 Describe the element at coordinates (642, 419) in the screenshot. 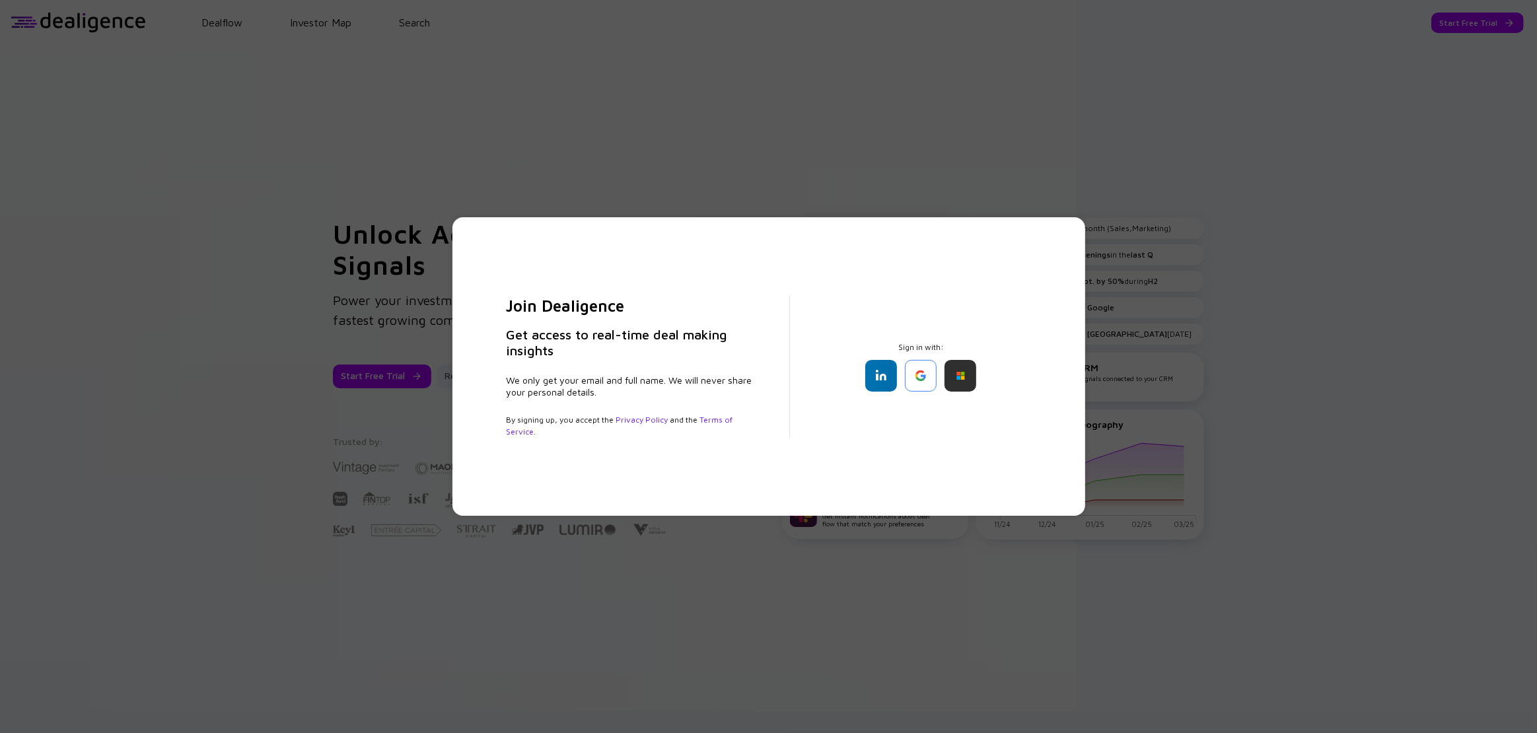

I see `a: Privacy Policy` at that location.